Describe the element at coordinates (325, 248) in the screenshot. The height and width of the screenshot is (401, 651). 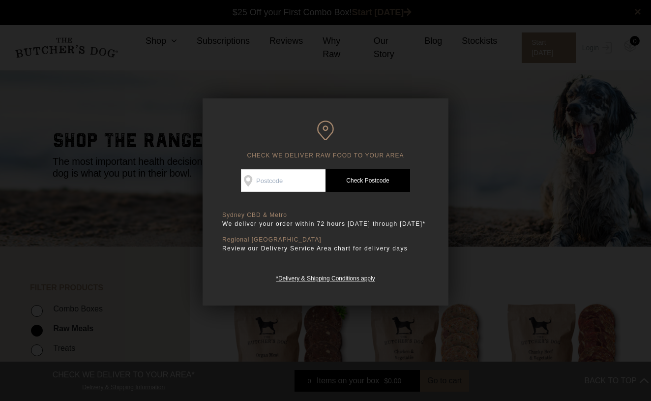
I see `p: Review our Delivery Service Area chart for delivery days` at that location.